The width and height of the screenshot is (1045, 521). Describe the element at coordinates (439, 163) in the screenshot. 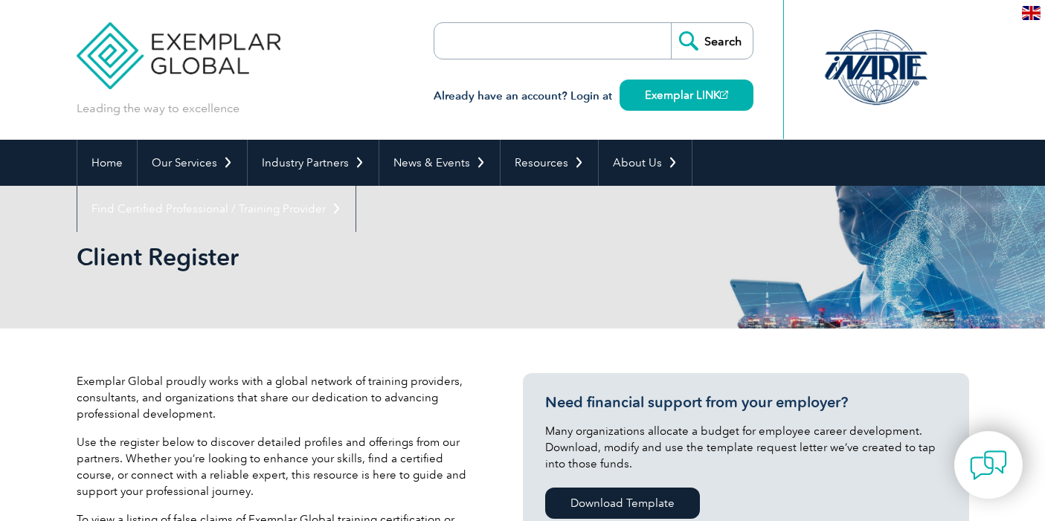

I see `a: News & Events` at that location.